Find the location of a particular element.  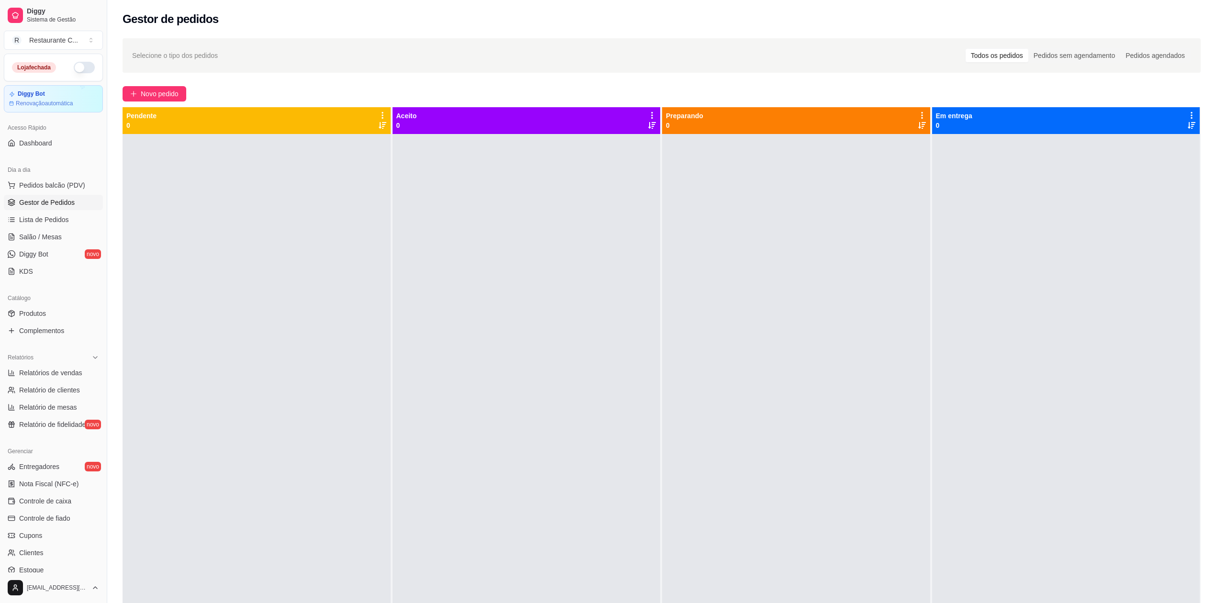

span: KDS is located at coordinates (26, 272).